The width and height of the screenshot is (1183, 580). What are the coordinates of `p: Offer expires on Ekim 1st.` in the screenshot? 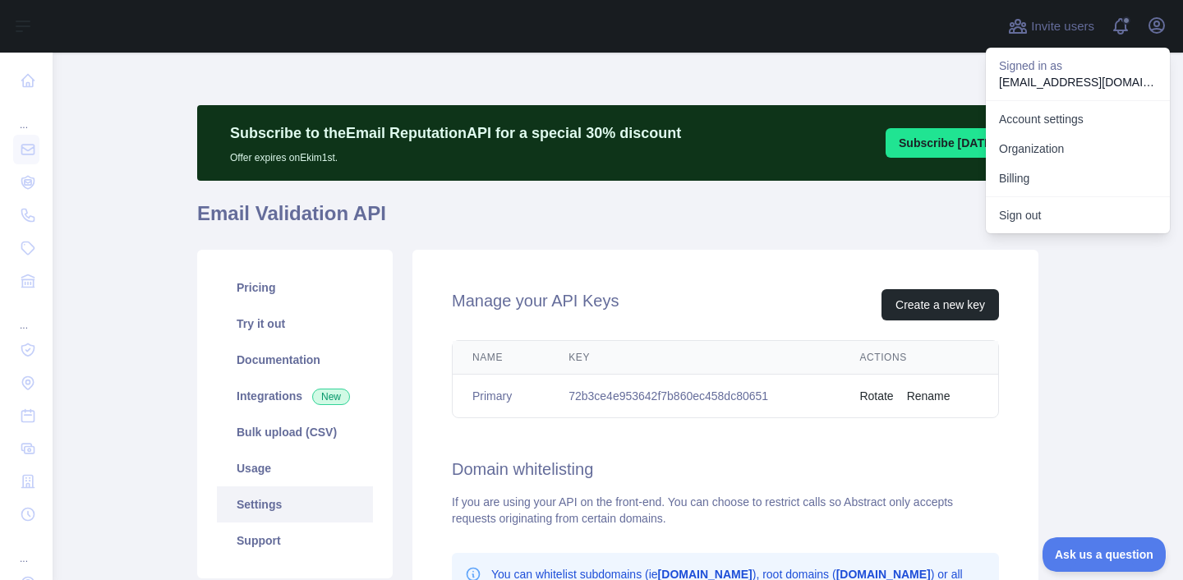 It's located at (455, 154).